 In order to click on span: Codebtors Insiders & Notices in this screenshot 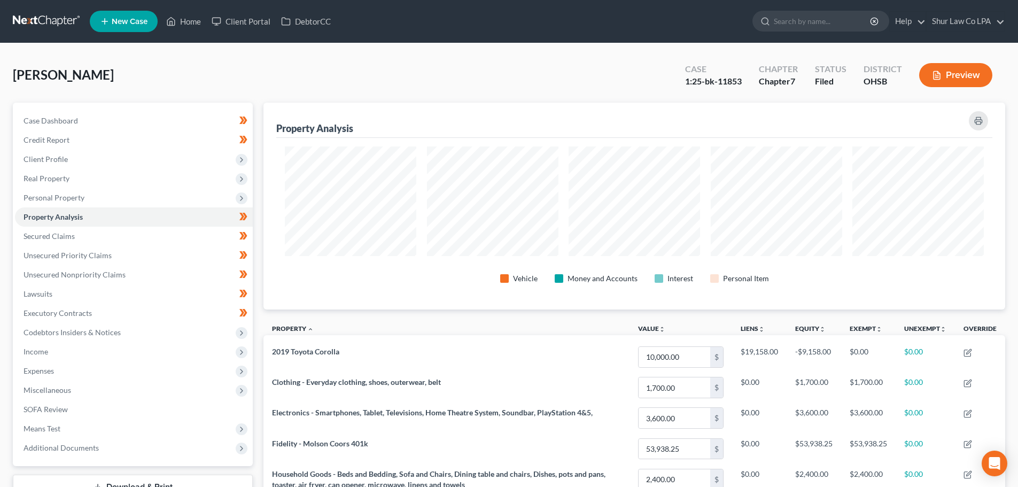, I will do `click(72, 332)`.